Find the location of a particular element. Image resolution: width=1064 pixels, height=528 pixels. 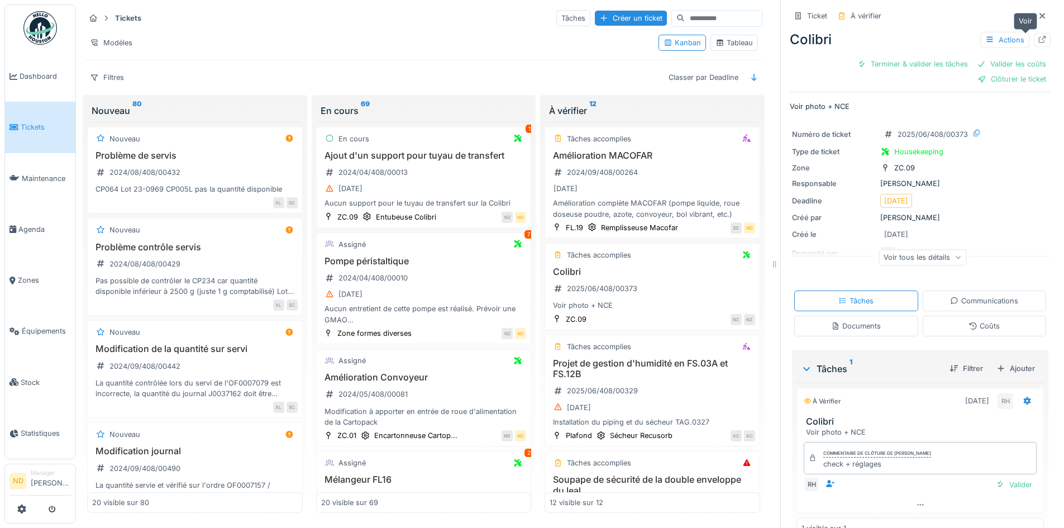

h3: Problème de servis is located at coordinates (195, 155).